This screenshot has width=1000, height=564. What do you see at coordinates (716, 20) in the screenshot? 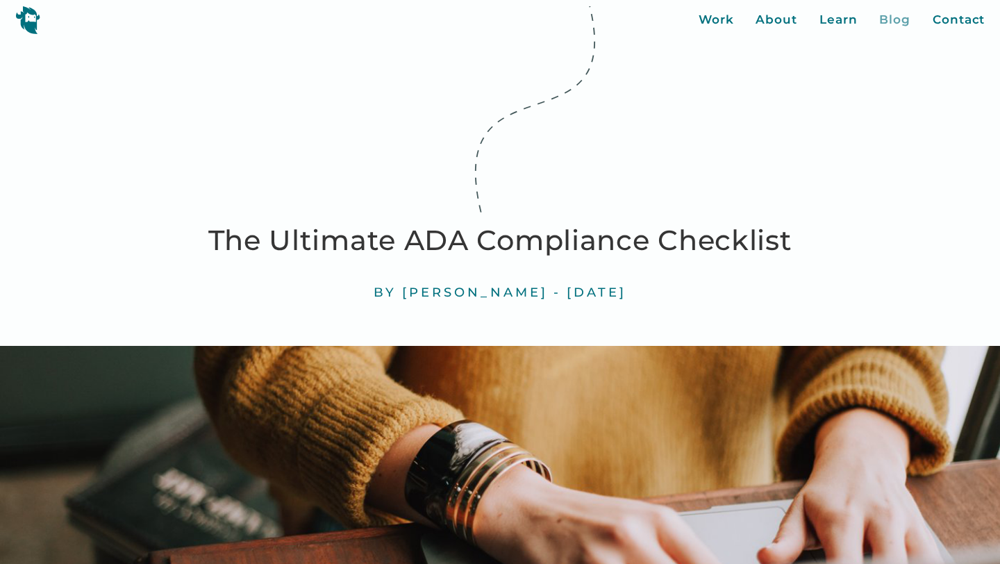
I see `div: Work` at bounding box center [716, 20].